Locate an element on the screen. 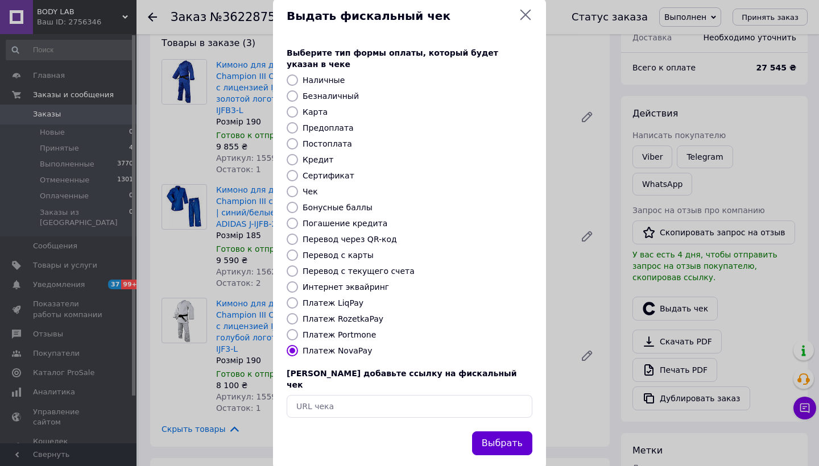 This screenshot has height=466, width=819. label: Платеж LiqPay is located at coordinates (333, 303).